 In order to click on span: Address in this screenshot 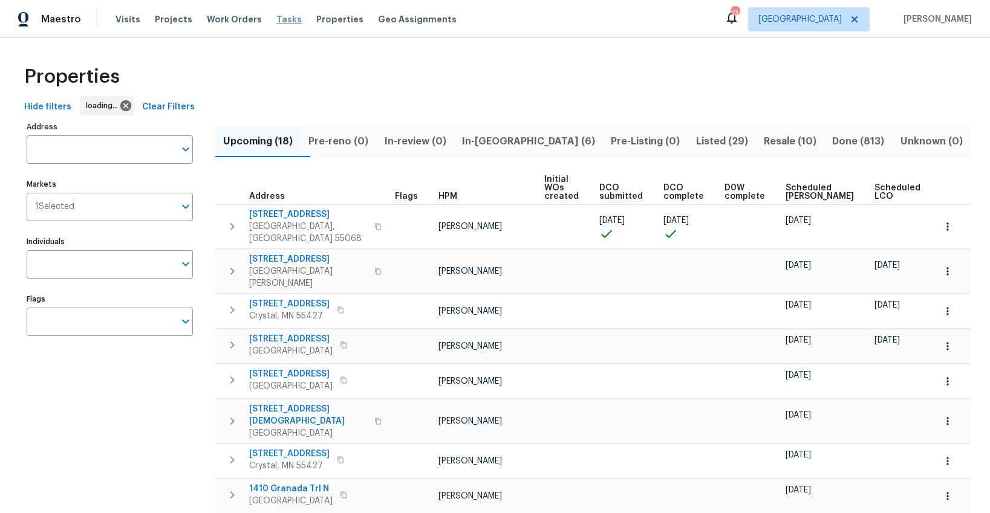, I will do `click(267, 196)`.